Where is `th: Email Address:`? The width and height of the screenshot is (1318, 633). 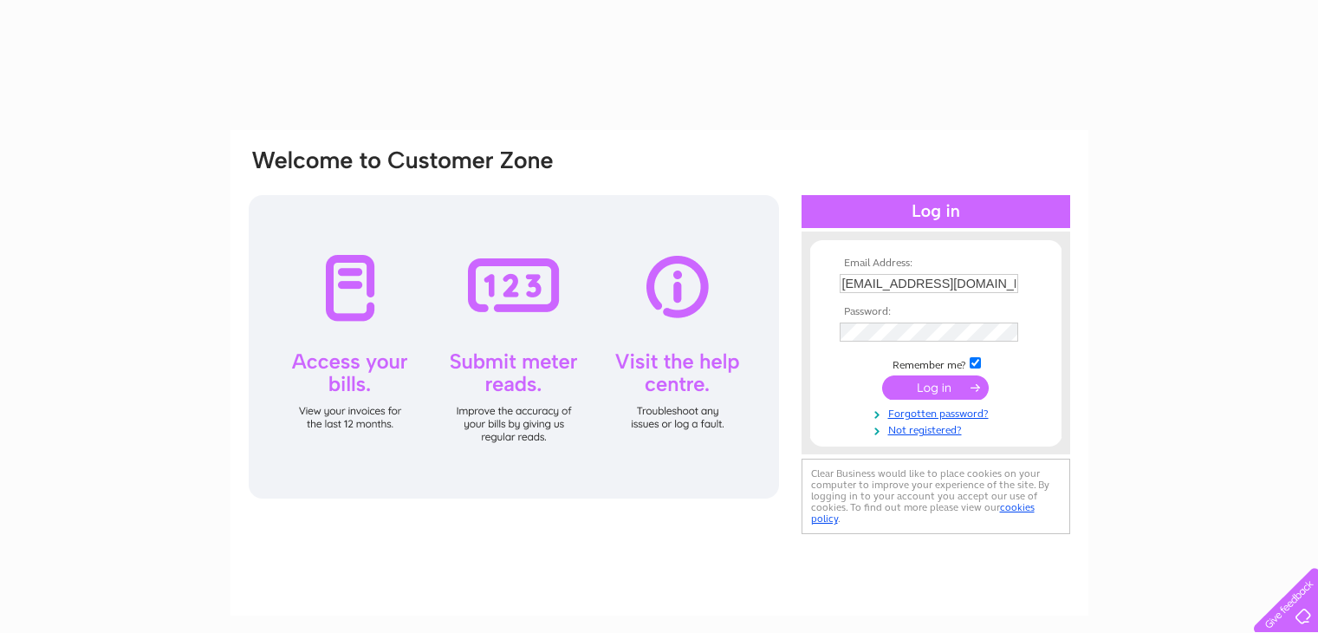
th: Email Address: is located at coordinates (936, 263).